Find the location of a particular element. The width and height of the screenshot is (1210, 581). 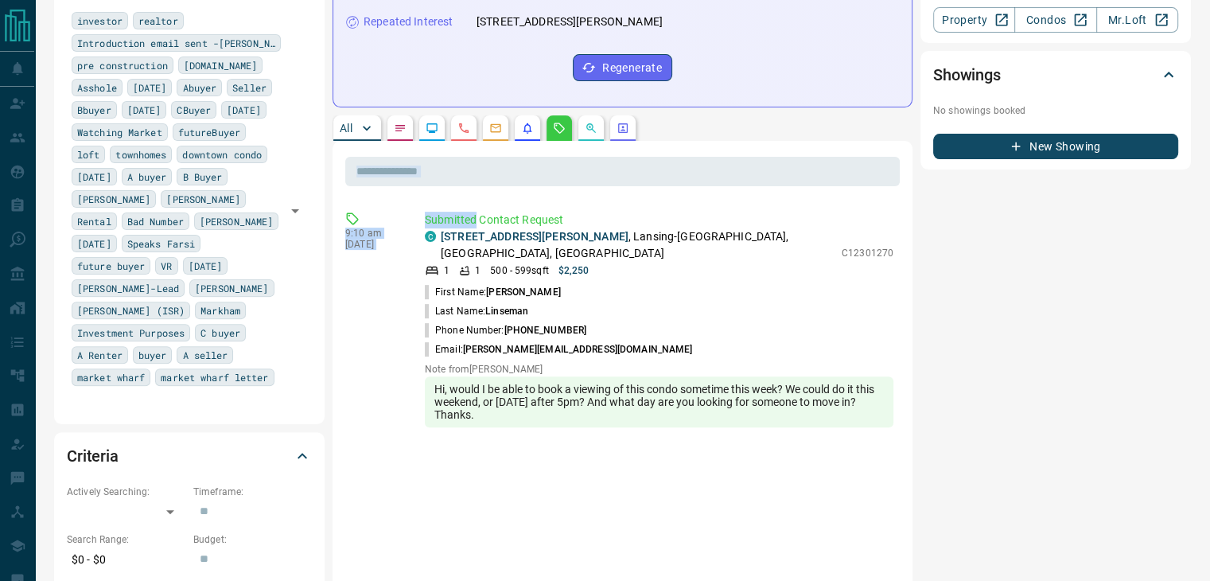

div: Criteria is located at coordinates (189, 456).